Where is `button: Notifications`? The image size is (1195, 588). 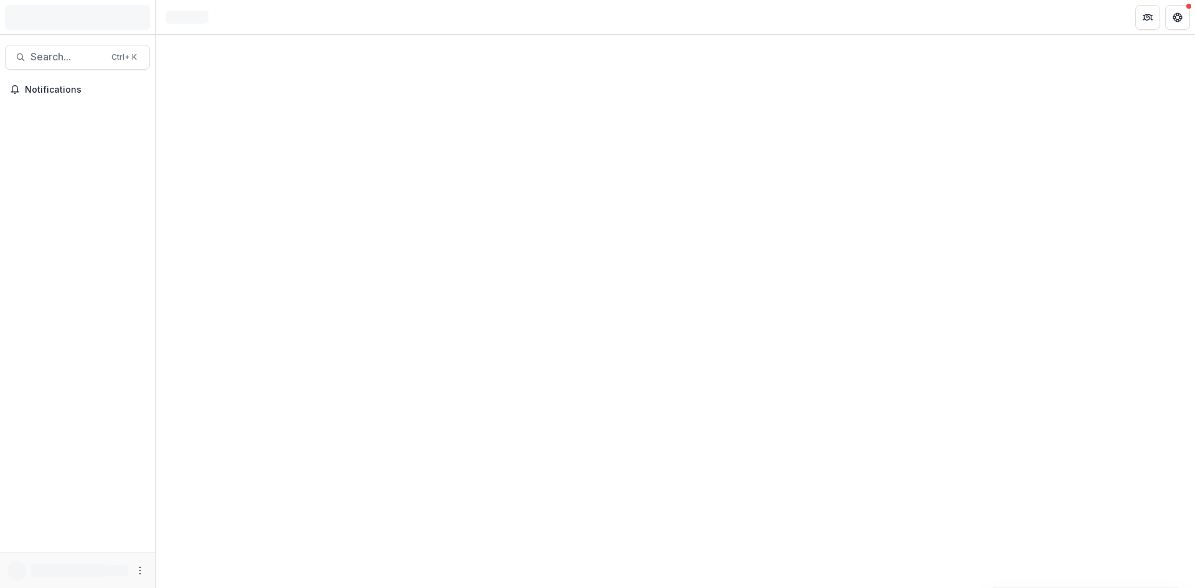
button: Notifications is located at coordinates (77, 90).